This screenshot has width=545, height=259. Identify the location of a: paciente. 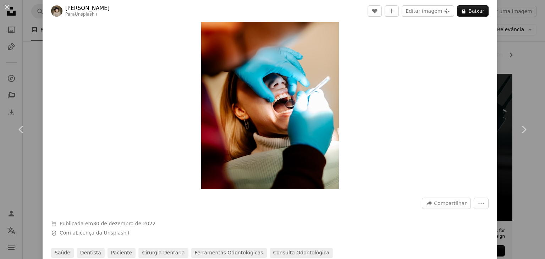
(122, 253).